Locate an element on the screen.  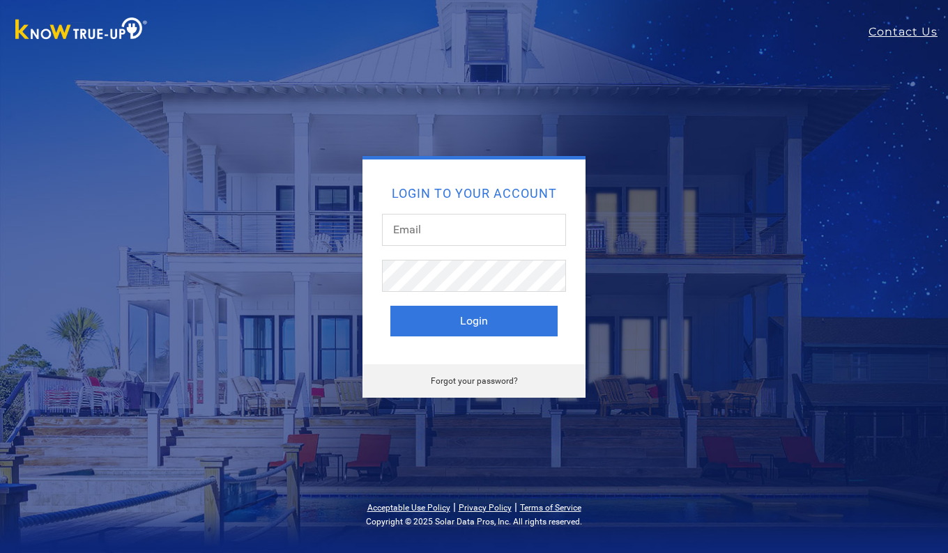
button: Login is located at coordinates (474, 321).